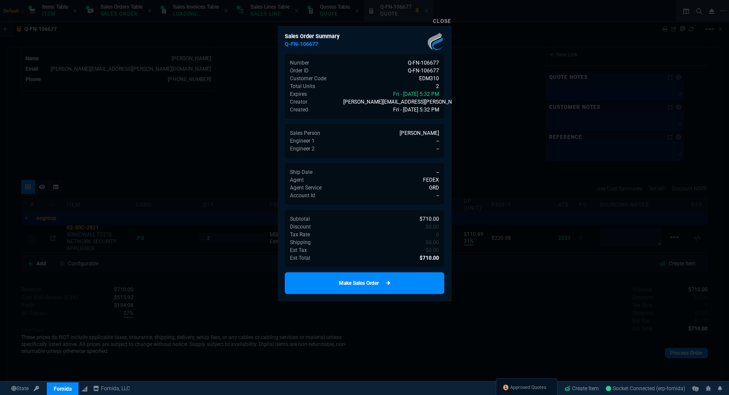 The width and height of the screenshot is (729, 395). Describe the element at coordinates (581, 388) in the screenshot. I see `a: Create Item` at that location.